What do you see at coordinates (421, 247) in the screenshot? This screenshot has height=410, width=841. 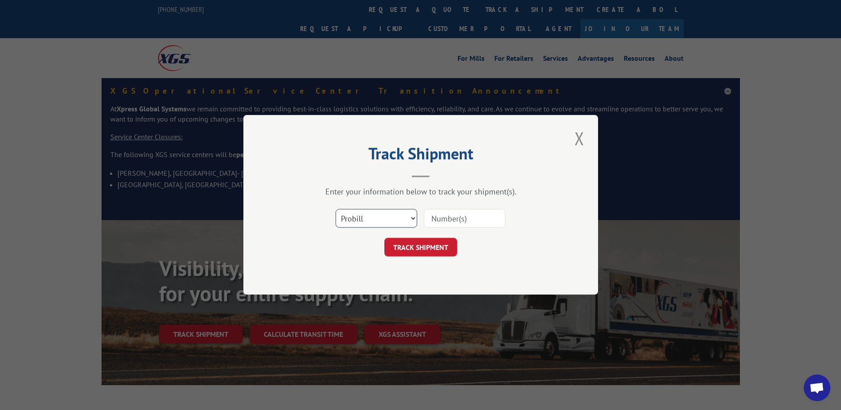 I see `button: TRACK SHIPMENT` at bounding box center [421, 247].